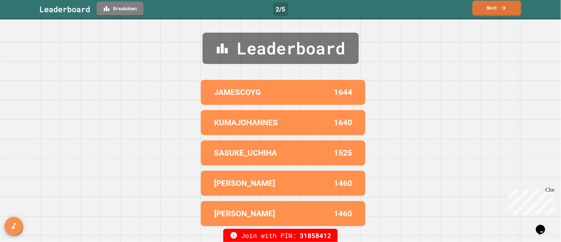 This screenshot has width=561, height=242. I want to click on p: KUMAJOHANNES, so click(246, 122).